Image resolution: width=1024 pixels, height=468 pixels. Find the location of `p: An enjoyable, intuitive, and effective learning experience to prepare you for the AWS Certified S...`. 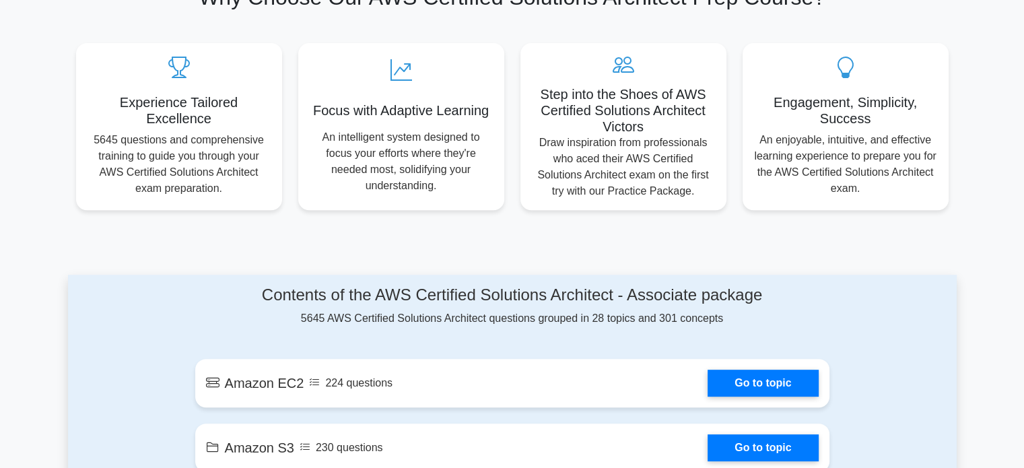

p: An enjoyable, intuitive, and effective learning experience to prepare you for the AWS Certified S... is located at coordinates (846, 164).